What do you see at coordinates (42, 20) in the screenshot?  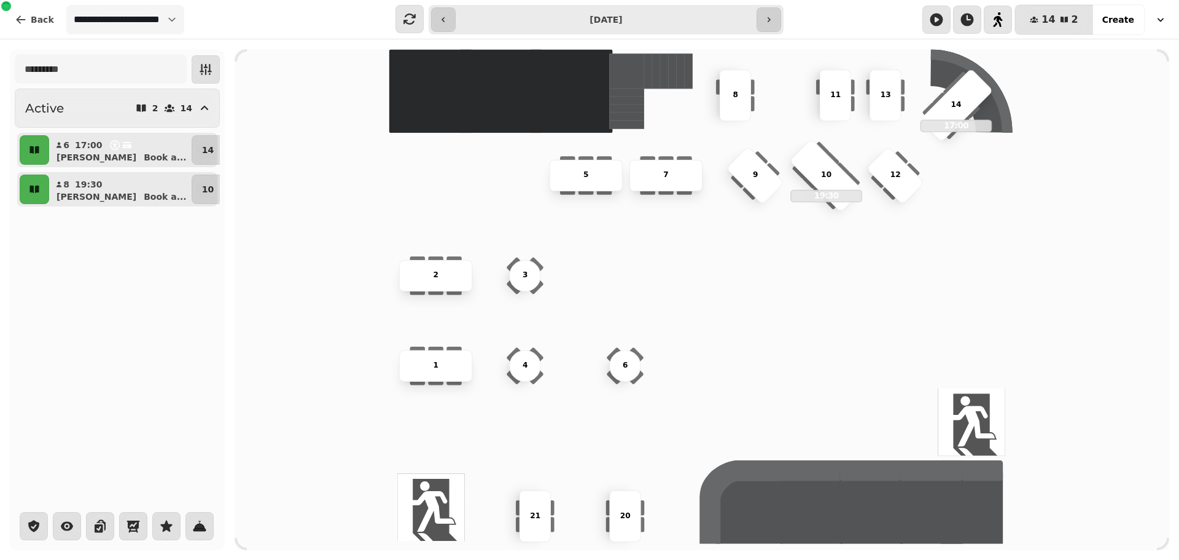 I see `span: Back` at bounding box center [42, 20].